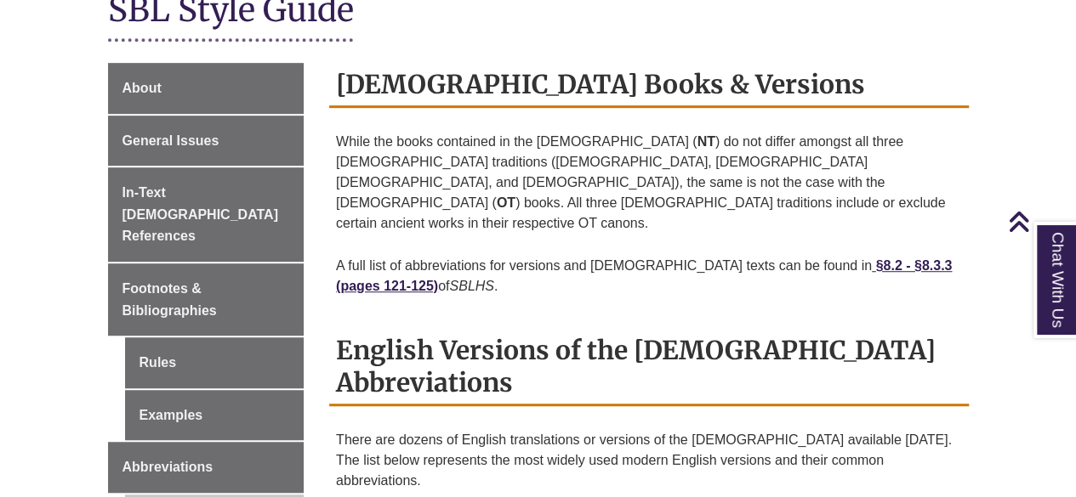  Describe the element at coordinates (705, 141) in the screenshot. I see `strong: NT` at that location.